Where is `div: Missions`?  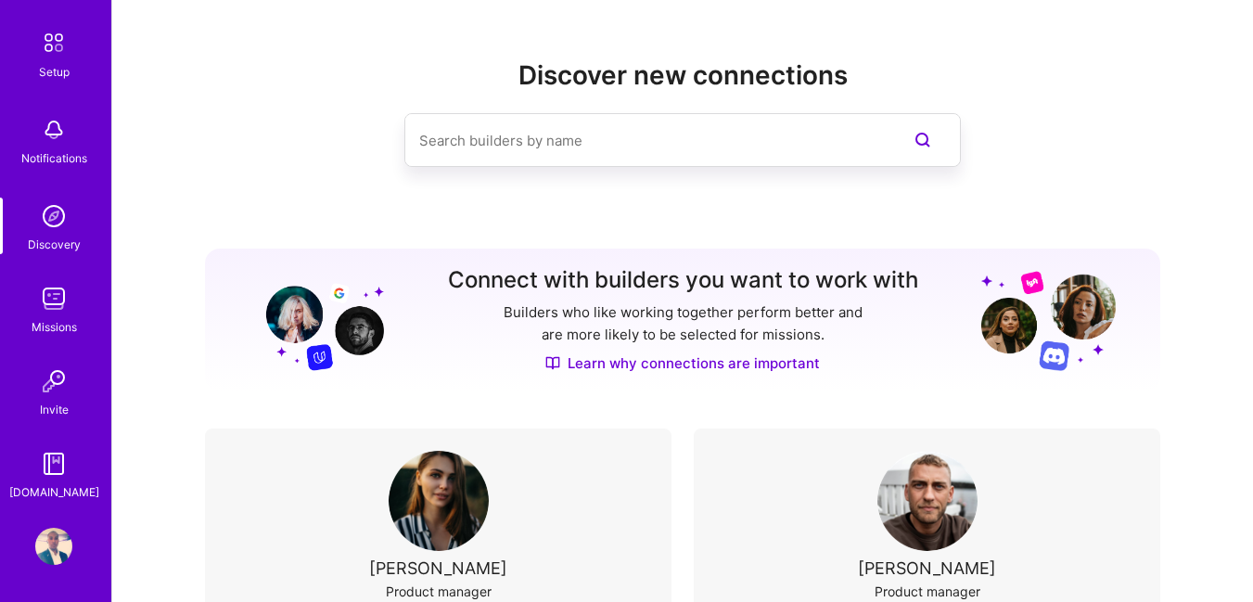 div: Missions is located at coordinates (54, 326).